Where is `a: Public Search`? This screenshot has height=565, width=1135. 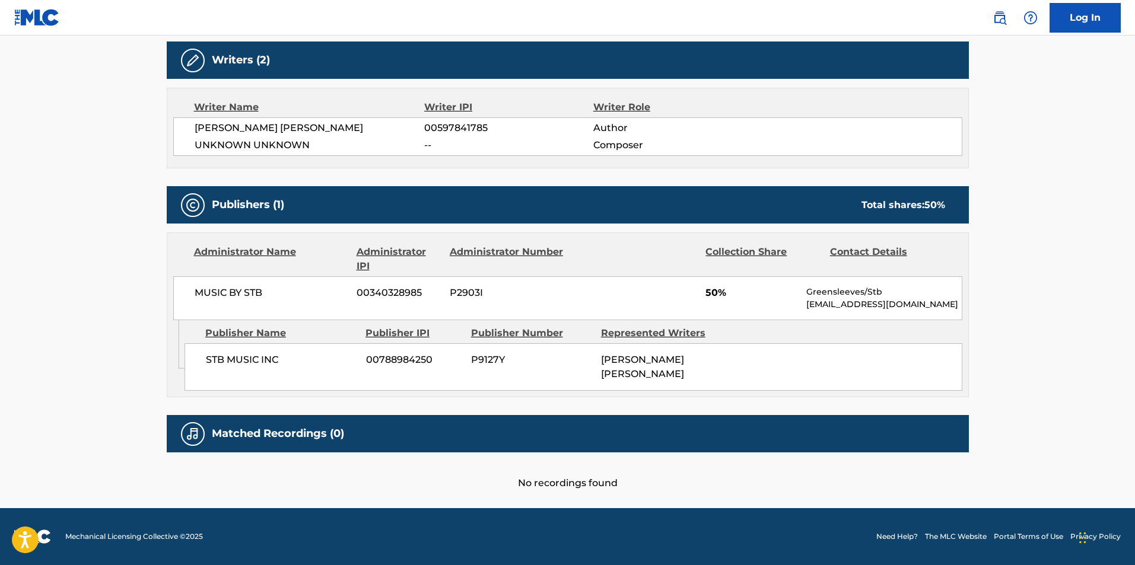 a: Public Search is located at coordinates (1000, 18).